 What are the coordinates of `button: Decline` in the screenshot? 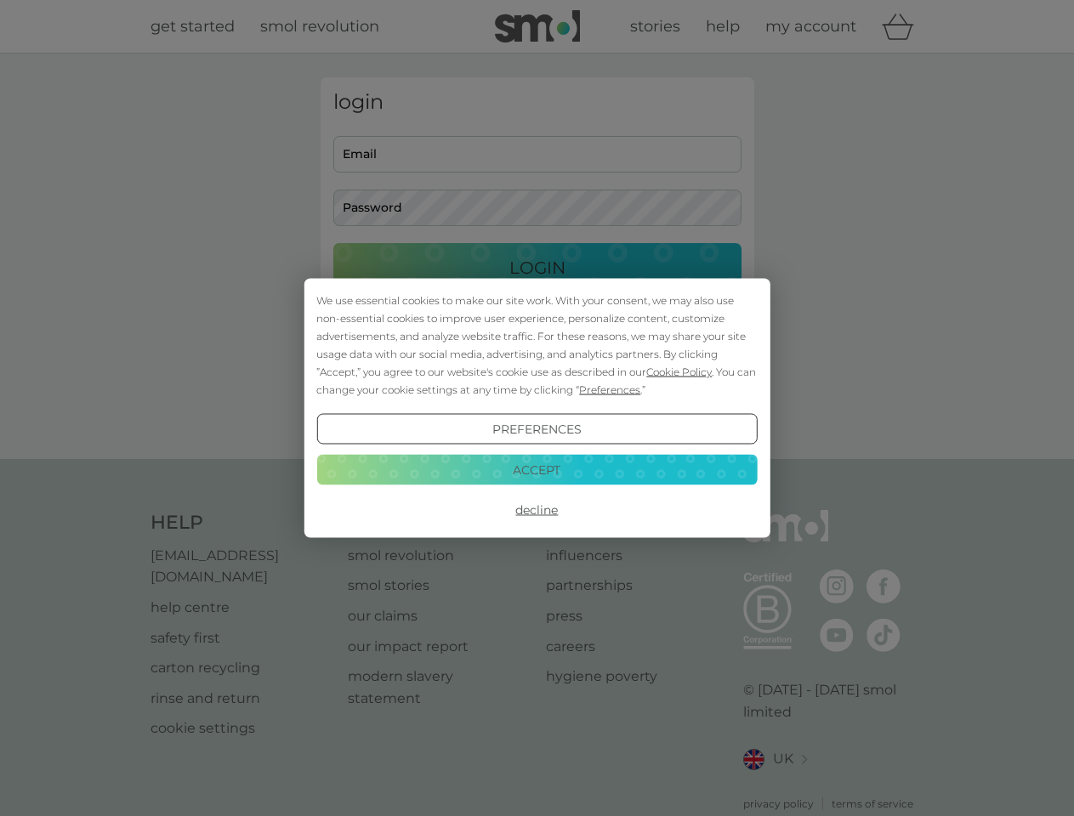 It's located at (537, 510).